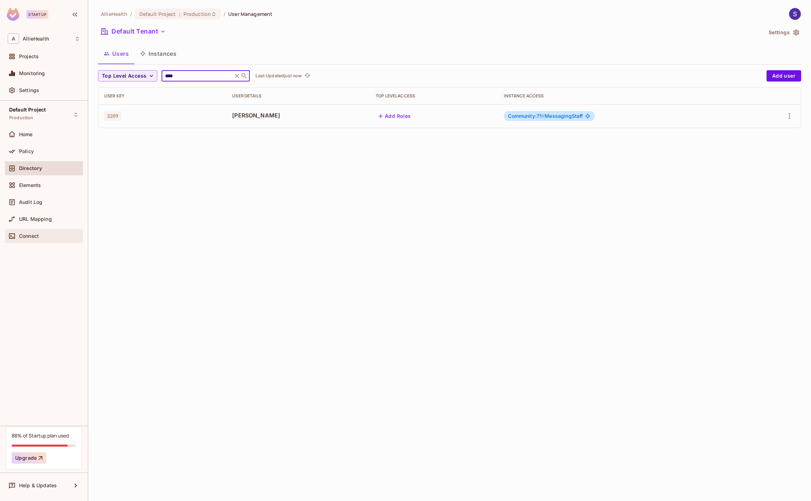 Image resolution: width=811 pixels, height=501 pixels. Describe the element at coordinates (307, 76) in the screenshot. I see `button: refresh` at that location.